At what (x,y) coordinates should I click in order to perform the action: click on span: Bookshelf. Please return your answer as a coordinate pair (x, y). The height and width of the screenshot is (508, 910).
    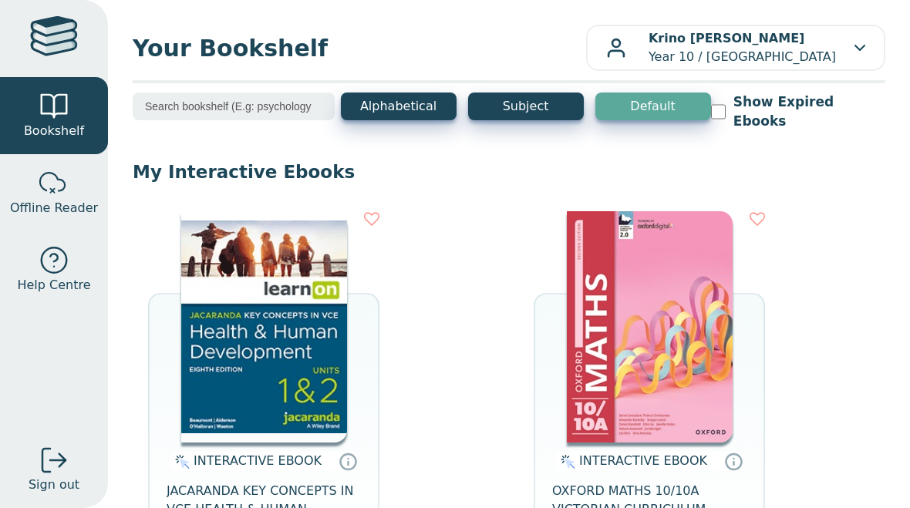
    Looking at the image, I should click on (54, 131).